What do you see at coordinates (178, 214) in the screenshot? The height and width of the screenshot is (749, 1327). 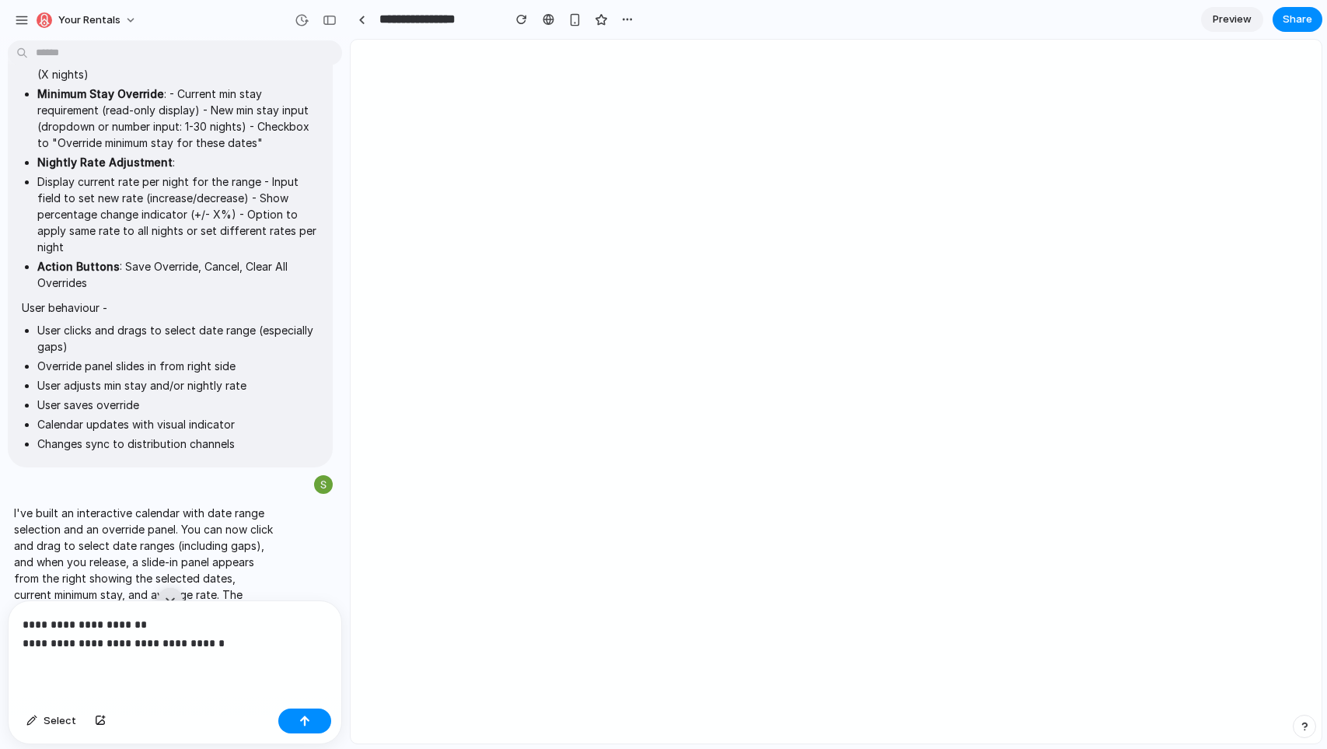 I see `li: Display current rate per night for the range - Input field to set new rate (increase/decrease) - ...` at bounding box center [178, 214].